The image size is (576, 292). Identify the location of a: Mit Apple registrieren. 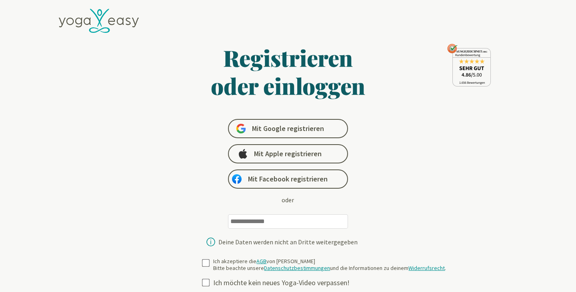
(288, 154).